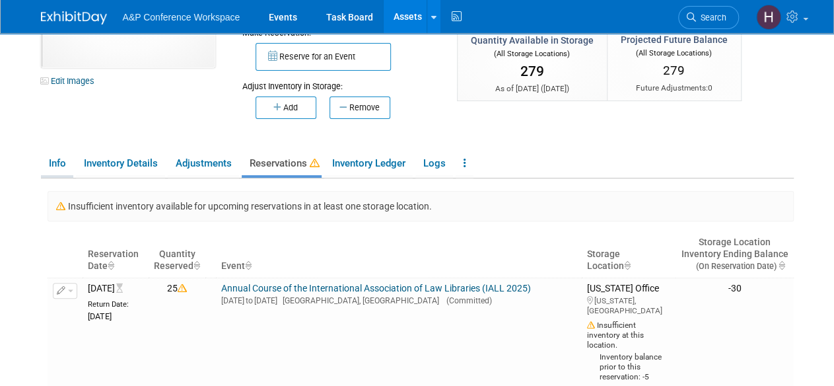  I want to click on a: Inventory Details, so click(120, 163).